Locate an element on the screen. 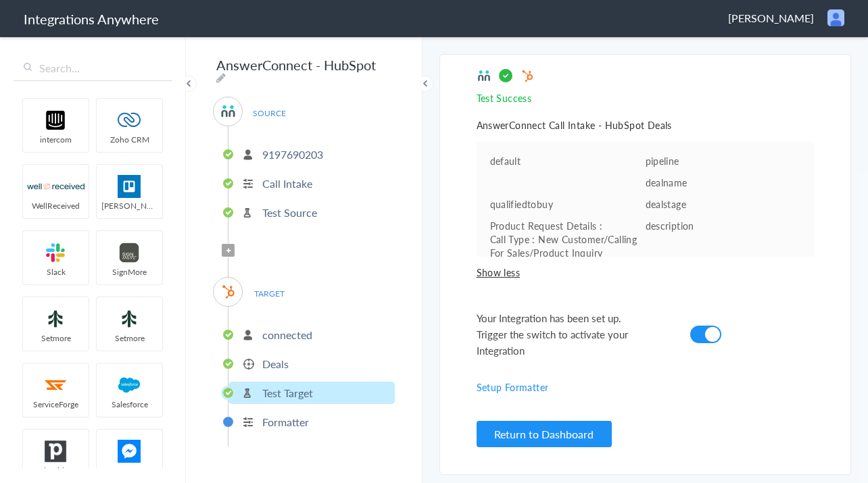 This screenshot has width=868, height=483. h1: Integrations Anywhere is located at coordinates (91, 19).